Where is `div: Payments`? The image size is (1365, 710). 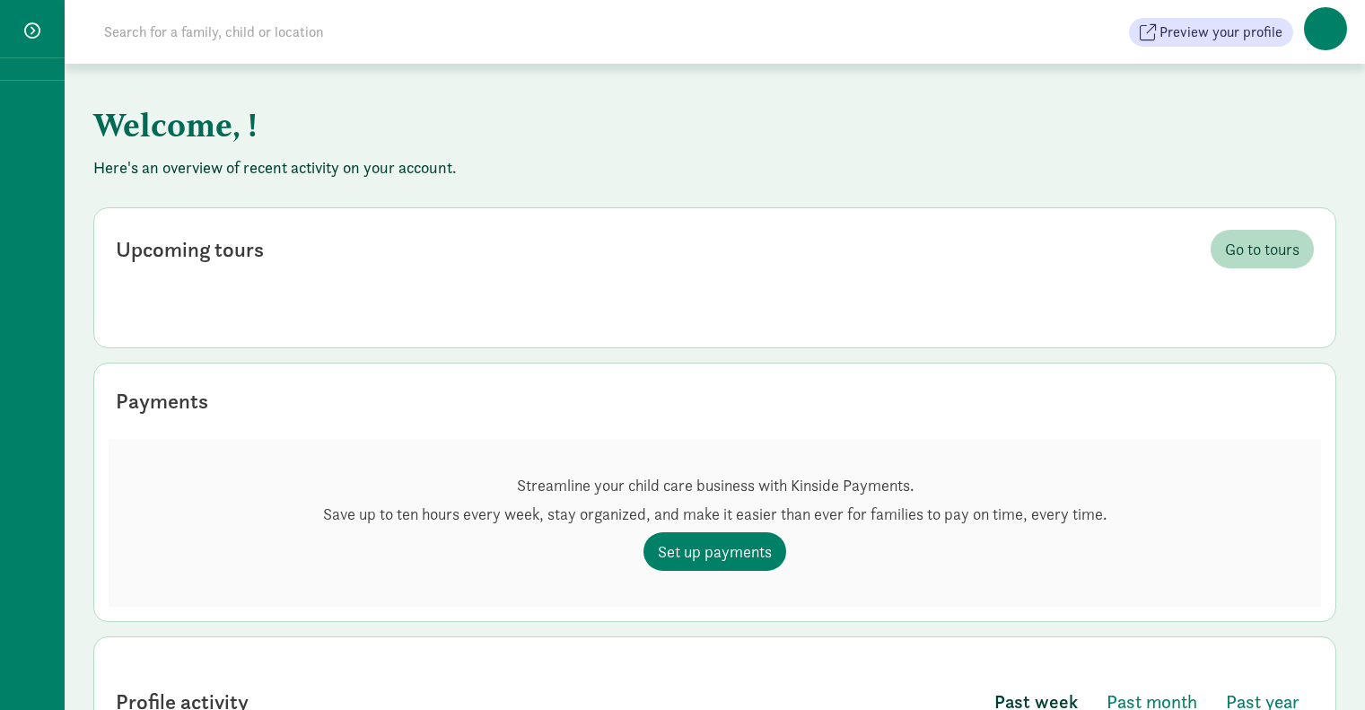 div: Payments is located at coordinates (162, 401).